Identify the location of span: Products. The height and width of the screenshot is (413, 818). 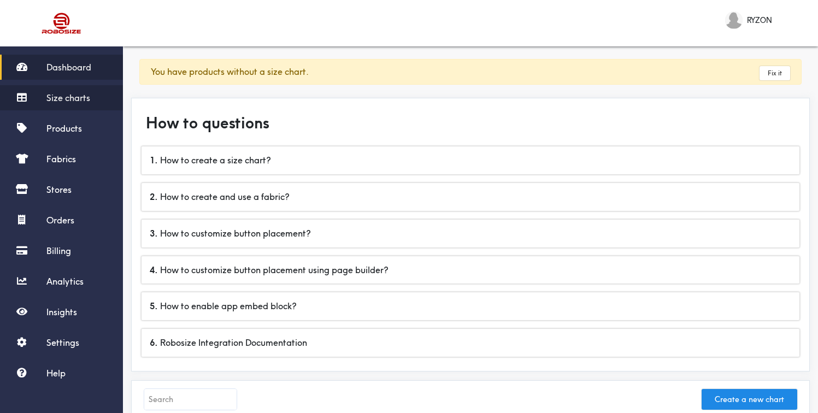
(64, 128).